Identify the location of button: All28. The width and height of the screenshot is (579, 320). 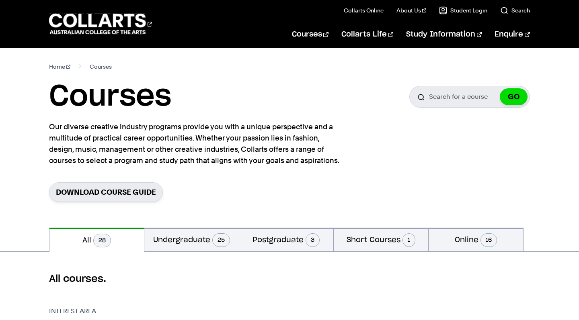
(96, 240).